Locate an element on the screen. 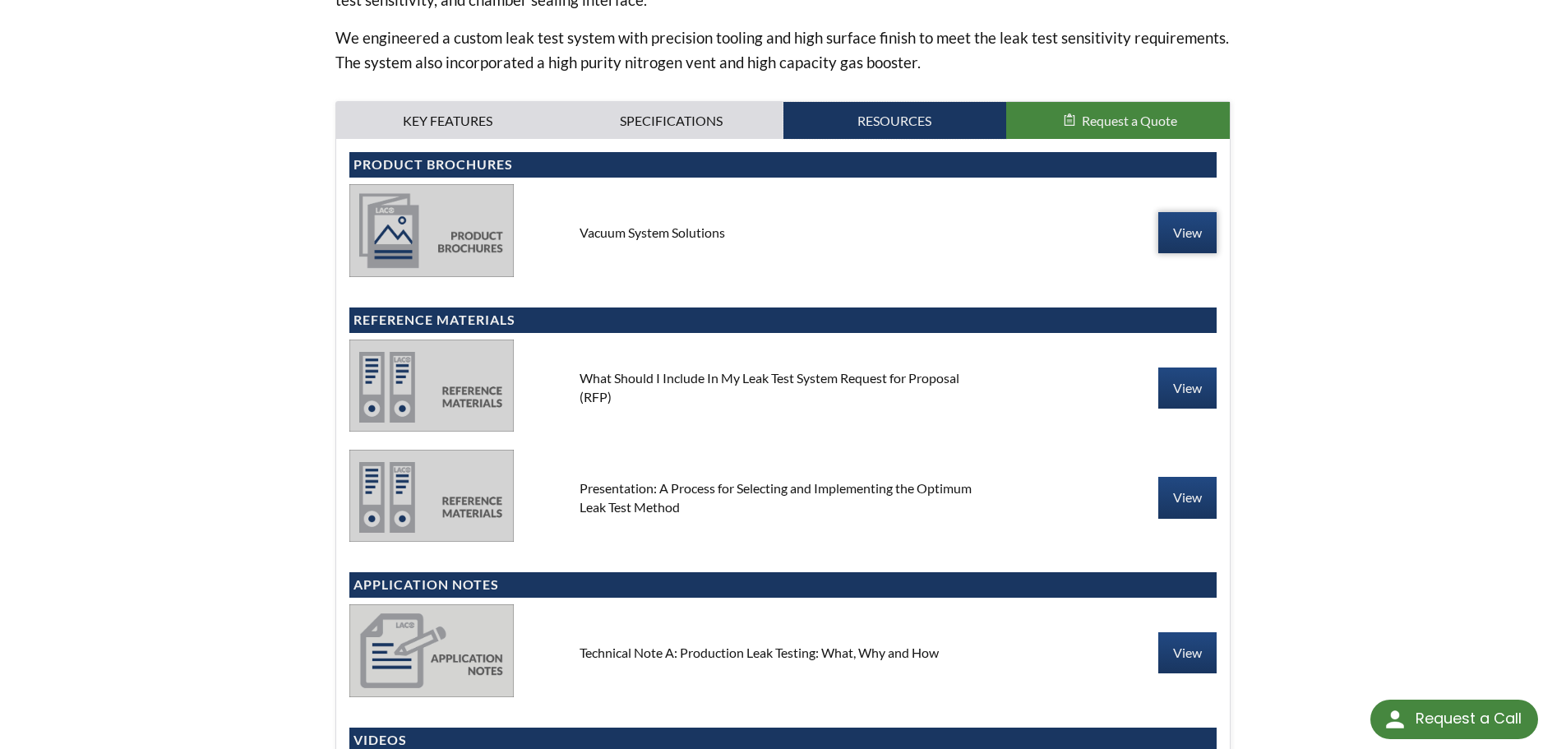 This screenshot has height=749, width=1566. h4: Reference Materials is located at coordinates (783, 320).